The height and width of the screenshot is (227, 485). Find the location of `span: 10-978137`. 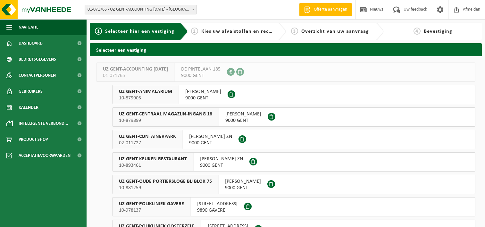

span: 10-978137 is located at coordinates (151, 210).